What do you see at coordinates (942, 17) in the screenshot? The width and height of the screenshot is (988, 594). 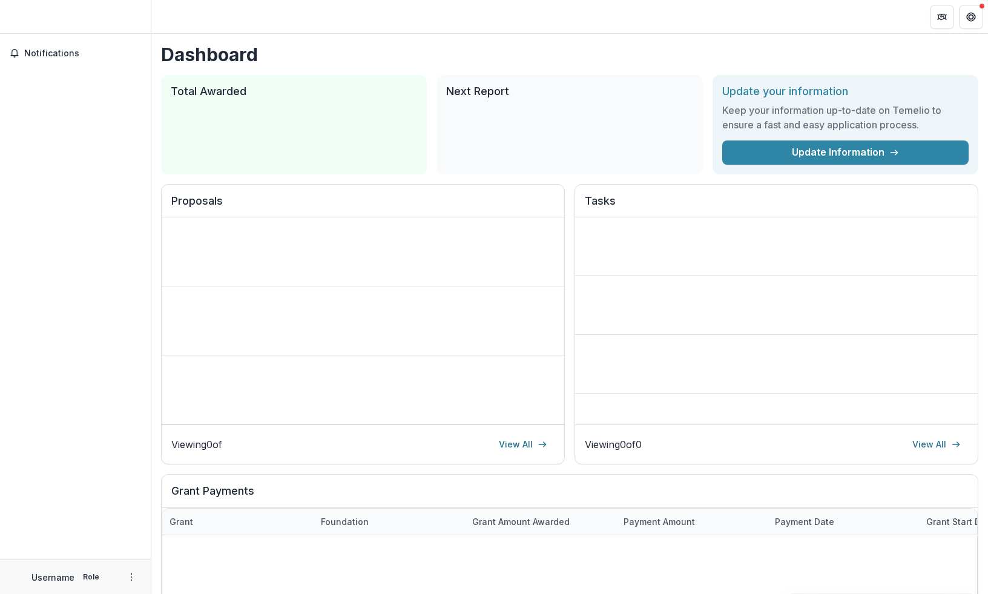 I see `button: Partners` at bounding box center [942, 17].